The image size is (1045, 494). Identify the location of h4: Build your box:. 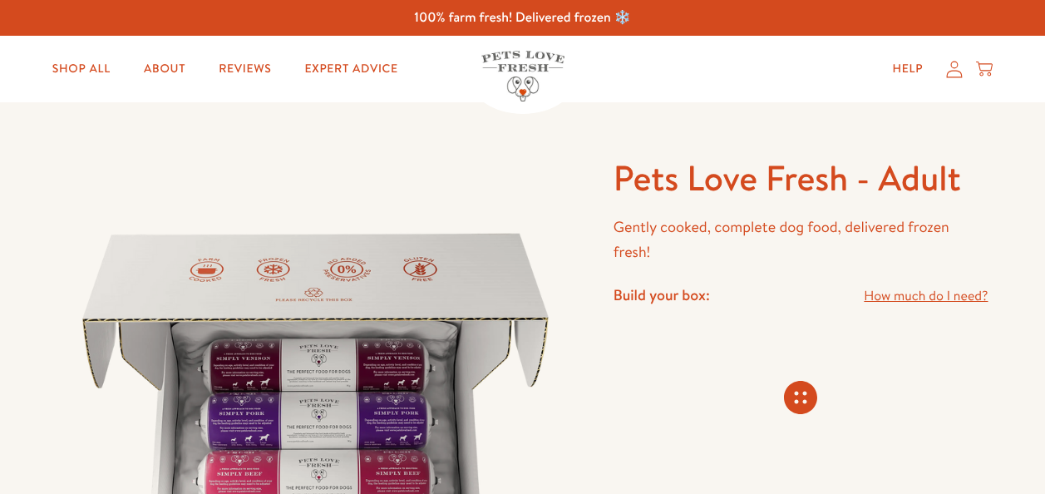
(661, 294).